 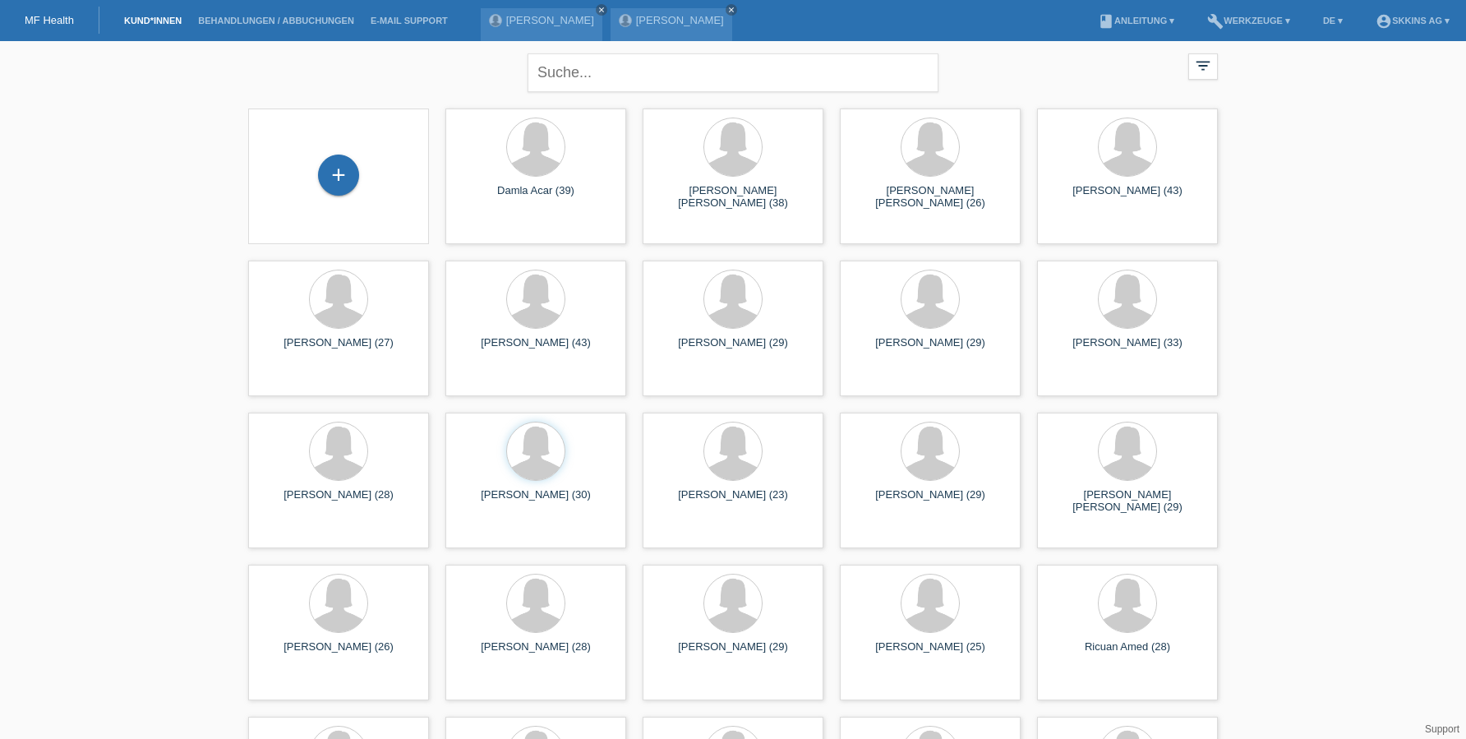 I want to click on div: Kund*in hinzufügen, so click(x=339, y=175).